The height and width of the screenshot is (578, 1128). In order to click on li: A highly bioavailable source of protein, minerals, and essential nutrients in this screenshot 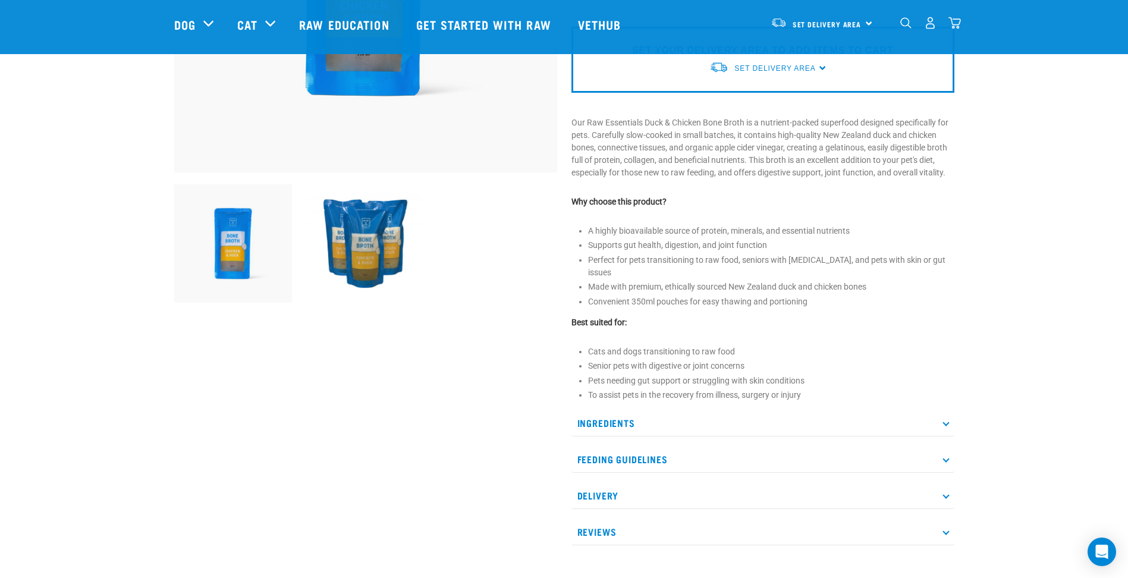, I will do `click(771, 231)`.